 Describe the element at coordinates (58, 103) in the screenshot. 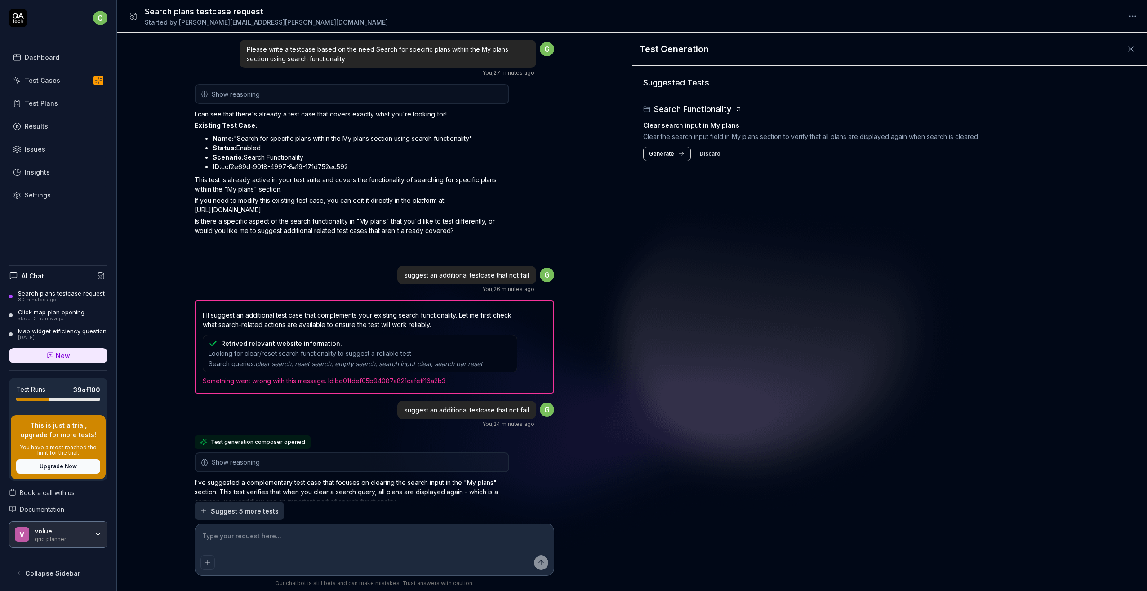

I see `a: Test Plans` at that location.